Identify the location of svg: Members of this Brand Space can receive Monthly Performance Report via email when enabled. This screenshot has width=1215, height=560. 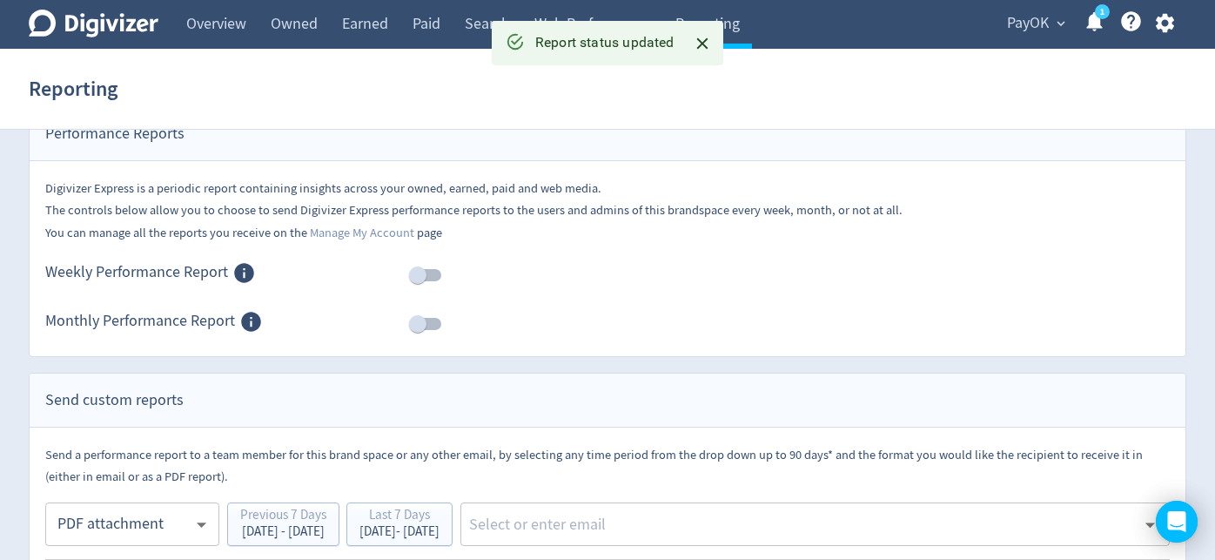
(251, 321).